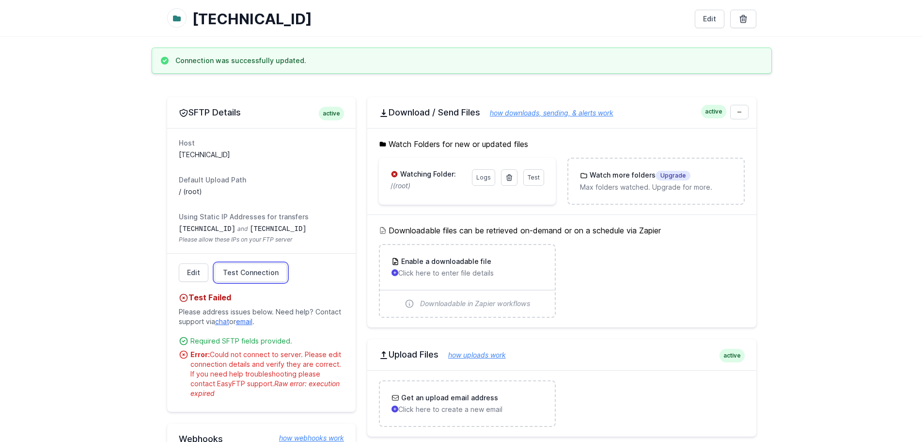 This screenshot has width=923, height=442. I want to click on a: Logs, so click(484, 177).